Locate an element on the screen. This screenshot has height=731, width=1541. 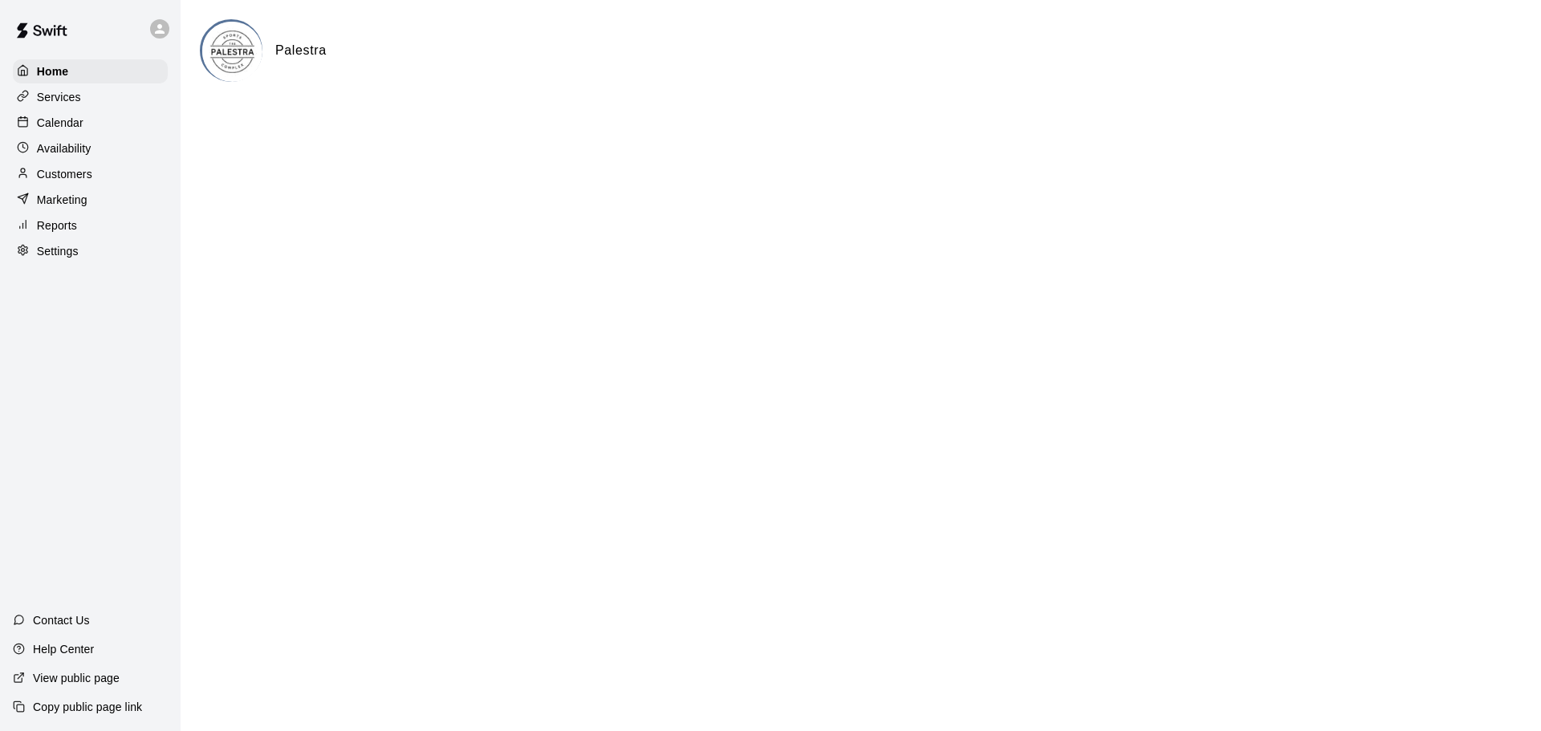
p: Home is located at coordinates (53, 71).